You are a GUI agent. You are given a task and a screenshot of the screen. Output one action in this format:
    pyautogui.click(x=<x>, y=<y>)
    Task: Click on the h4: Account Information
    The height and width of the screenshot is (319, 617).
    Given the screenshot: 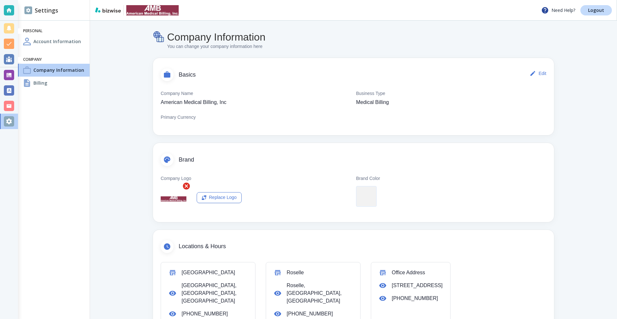 What is the action you would take?
    pyautogui.click(x=57, y=41)
    